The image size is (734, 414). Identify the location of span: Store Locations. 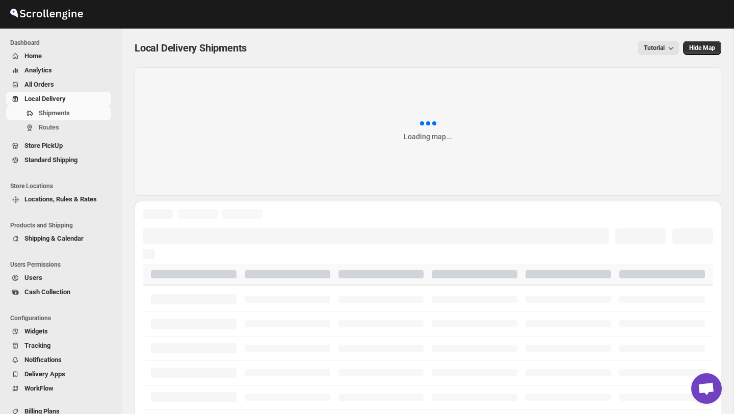
(63, 186).